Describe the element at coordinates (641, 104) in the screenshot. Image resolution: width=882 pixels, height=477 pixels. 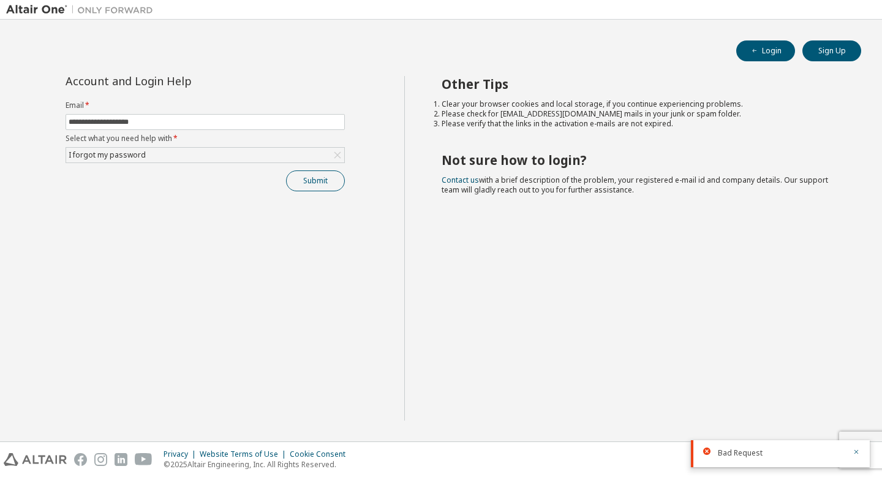
I see `li: Clear your browser cookies and local storage, if you continue experiencing problems.` at that location.